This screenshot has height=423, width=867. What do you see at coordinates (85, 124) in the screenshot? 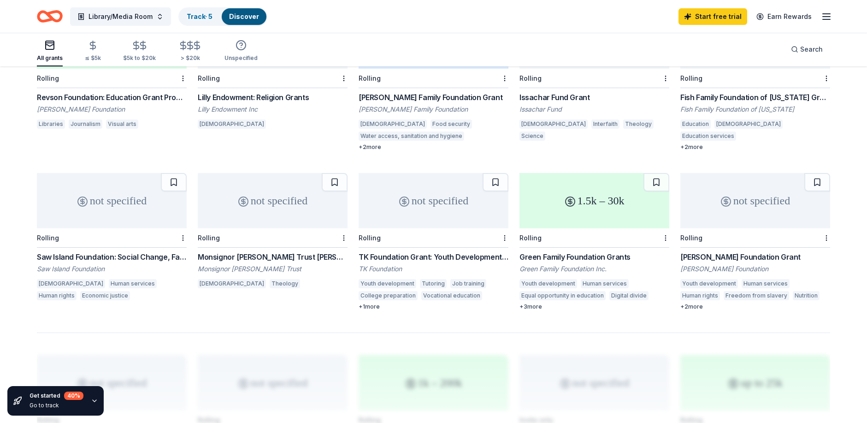
I see `div: Journalism` at bounding box center [85, 124].